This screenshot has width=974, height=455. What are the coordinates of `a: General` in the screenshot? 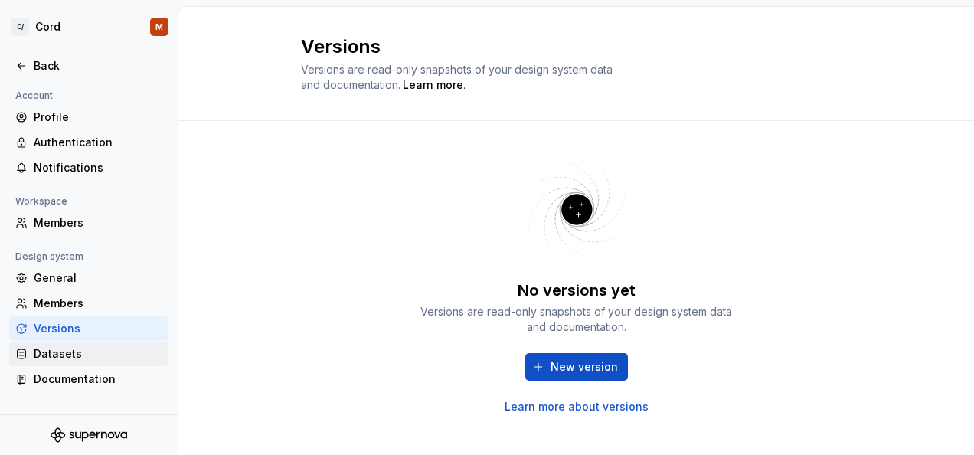 It's located at (89, 278).